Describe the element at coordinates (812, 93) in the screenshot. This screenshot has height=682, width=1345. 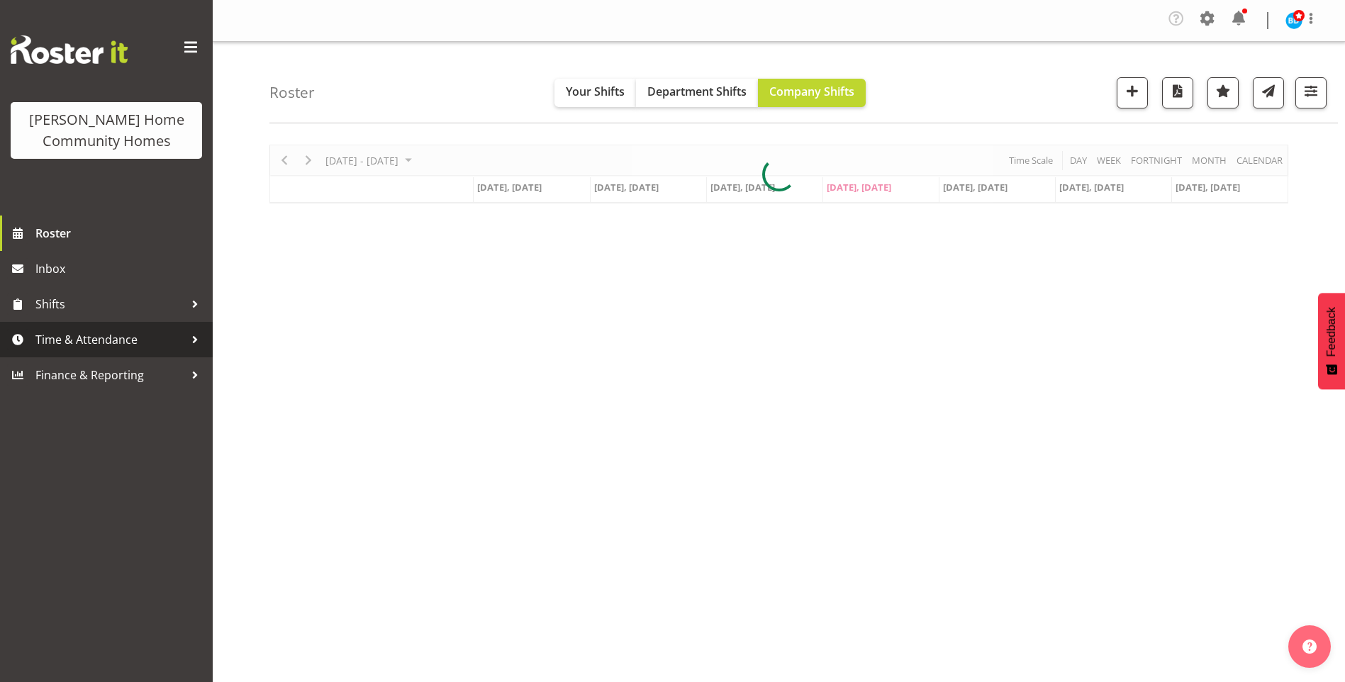
I see `button: Company Shifts` at that location.